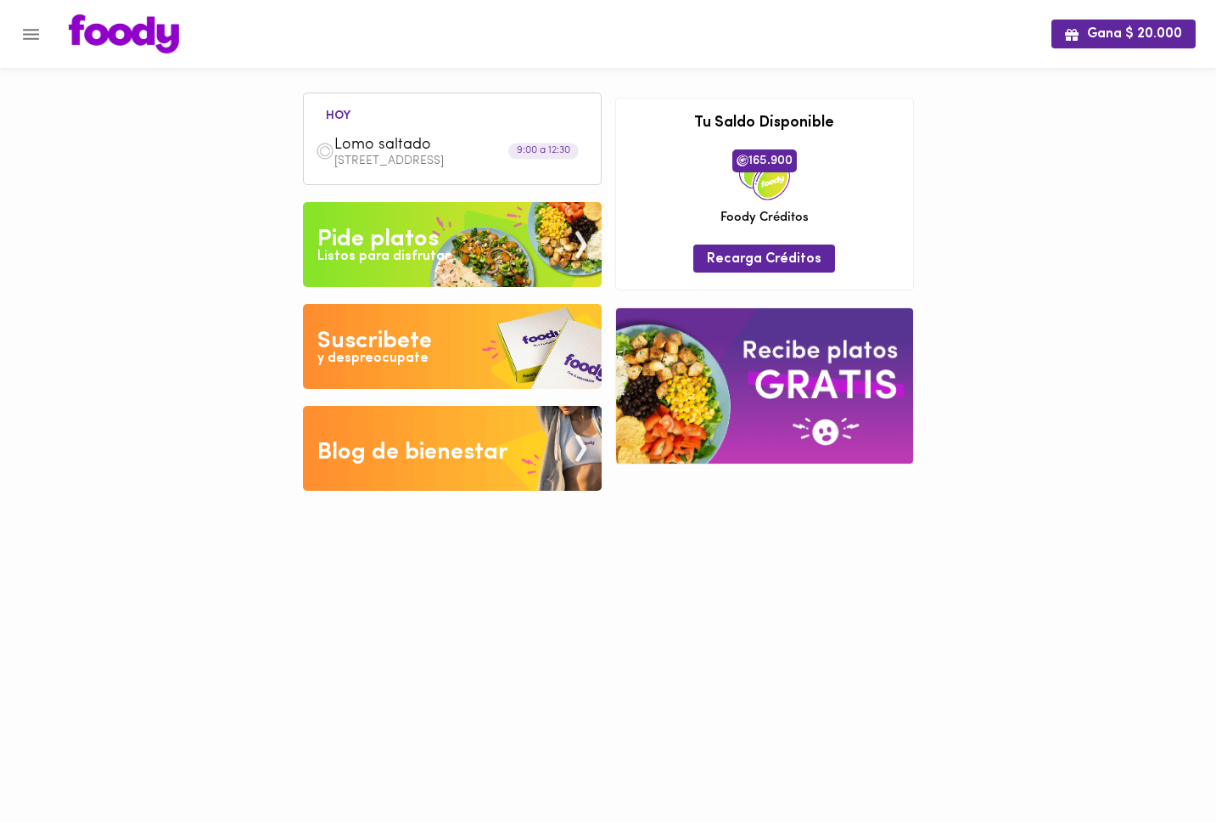  Describe the element at coordinates (378, 239) in the screenshot. I see `div: Pide platos` at that location.